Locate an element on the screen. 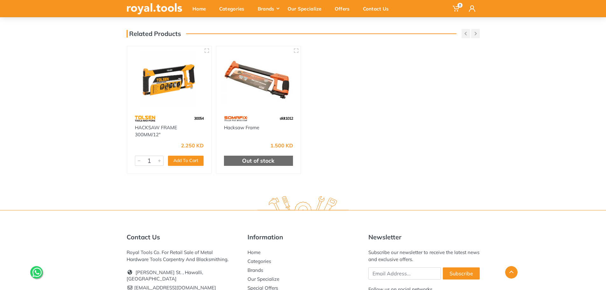 The height and width of the screenshot is (290, 606). span: 0 is located at coordinates (460, 5).